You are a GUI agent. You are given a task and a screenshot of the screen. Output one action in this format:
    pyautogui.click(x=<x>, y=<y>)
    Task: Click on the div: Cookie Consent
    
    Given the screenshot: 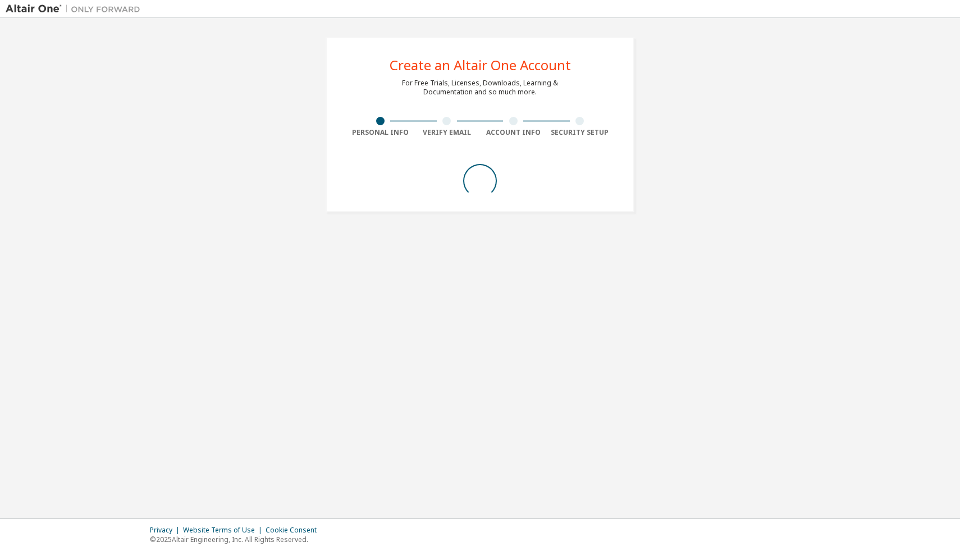 What is the action you would take?
    pyautogui.click(x=294, y=530)
    